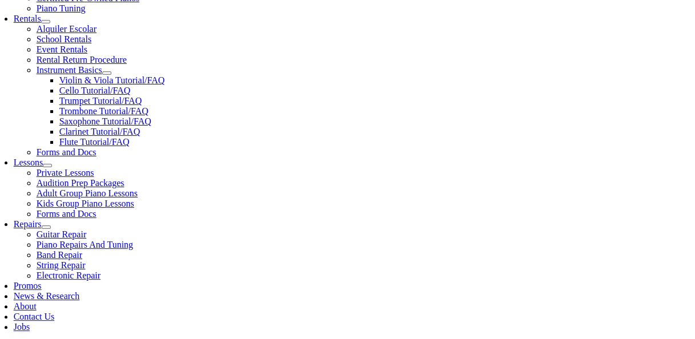 This screenshot has width=695, height=339. What do you see at coordinates (62, 49) in the screenshot?
I see `a: Event Rentals` at bounding box center [62, 49].